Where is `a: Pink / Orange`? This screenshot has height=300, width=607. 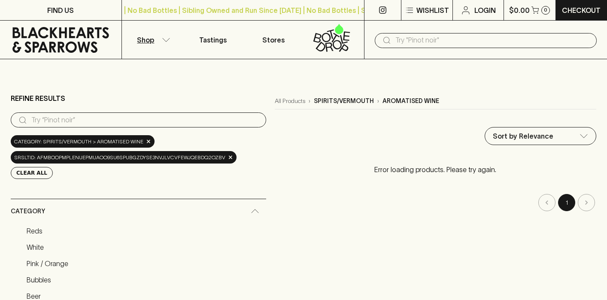 a: Pink / Orange is located at coordinates (144, 264).